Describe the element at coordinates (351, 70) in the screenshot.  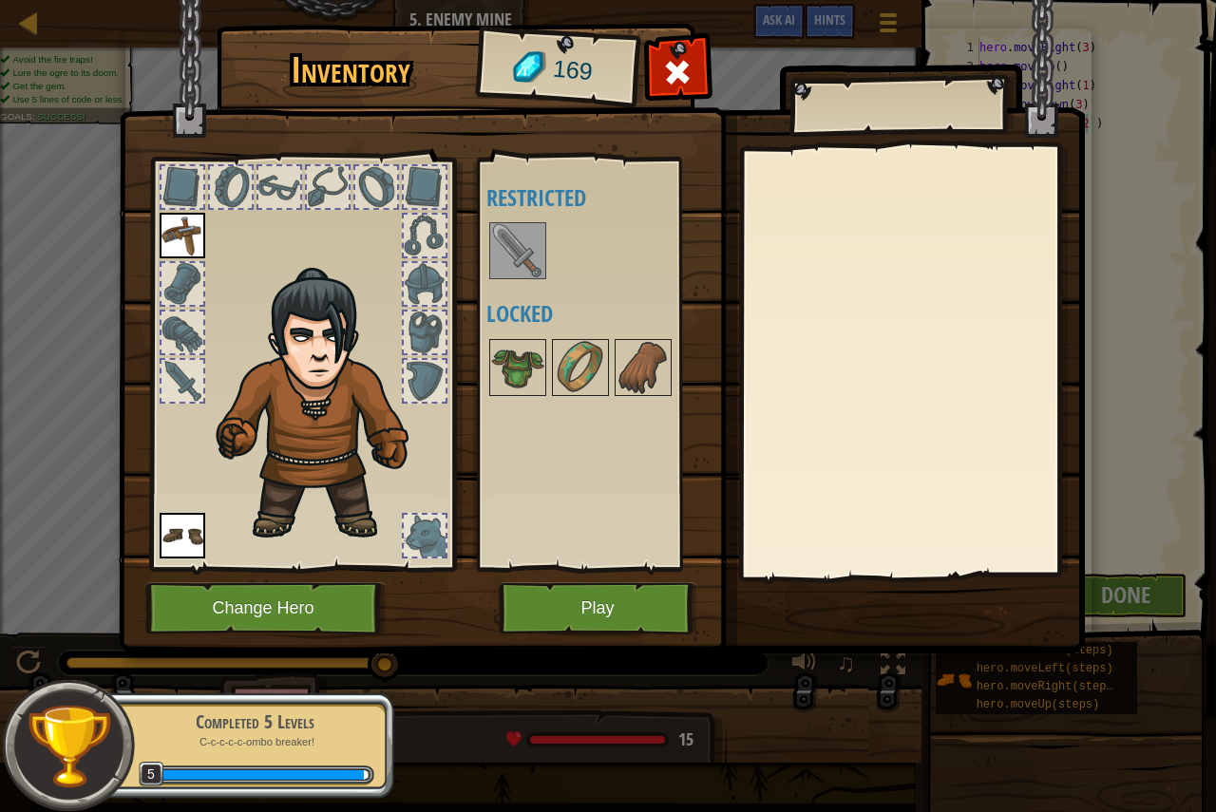
I see `h1: Inventory` at that location.